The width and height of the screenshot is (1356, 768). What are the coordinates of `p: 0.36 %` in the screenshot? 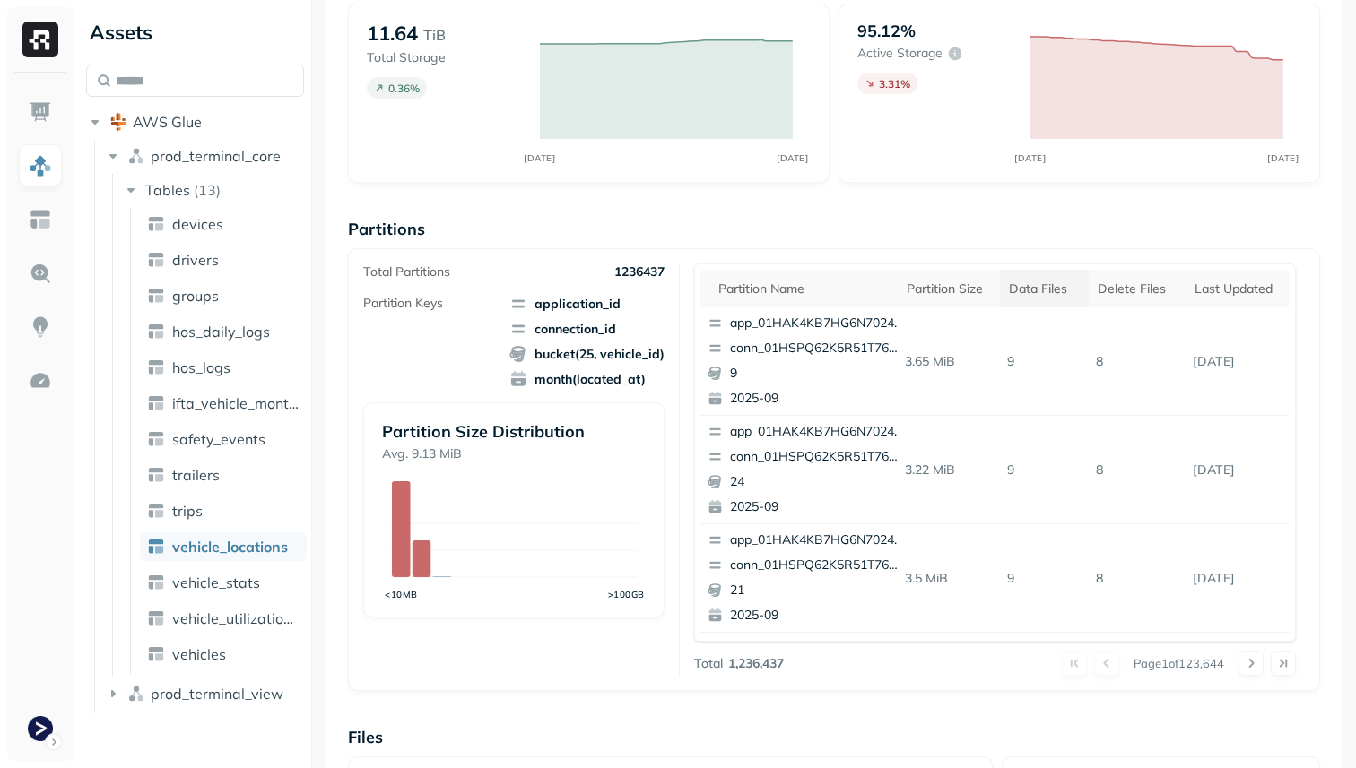 It's located at (404, 88).